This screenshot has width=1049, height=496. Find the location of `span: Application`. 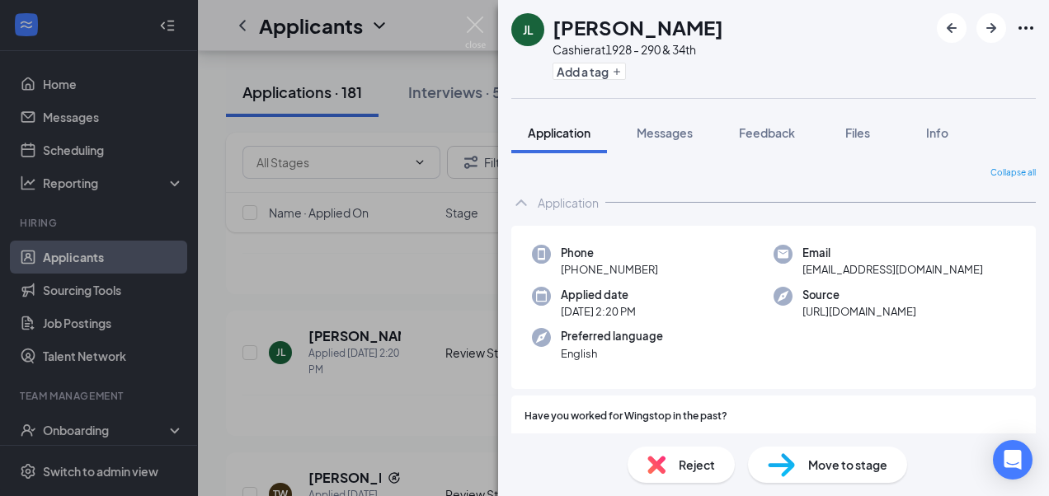

span: Application is located at coordinates (559, 133).